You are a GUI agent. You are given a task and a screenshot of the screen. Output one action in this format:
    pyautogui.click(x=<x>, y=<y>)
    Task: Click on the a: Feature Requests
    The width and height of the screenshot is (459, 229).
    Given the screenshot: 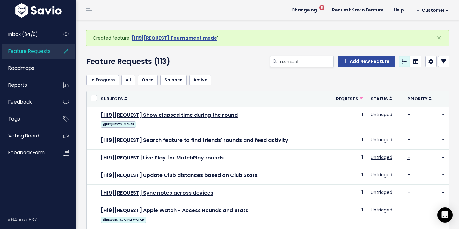 What is the action you would take?
    pyautogui.click(x=27, y=51)
    